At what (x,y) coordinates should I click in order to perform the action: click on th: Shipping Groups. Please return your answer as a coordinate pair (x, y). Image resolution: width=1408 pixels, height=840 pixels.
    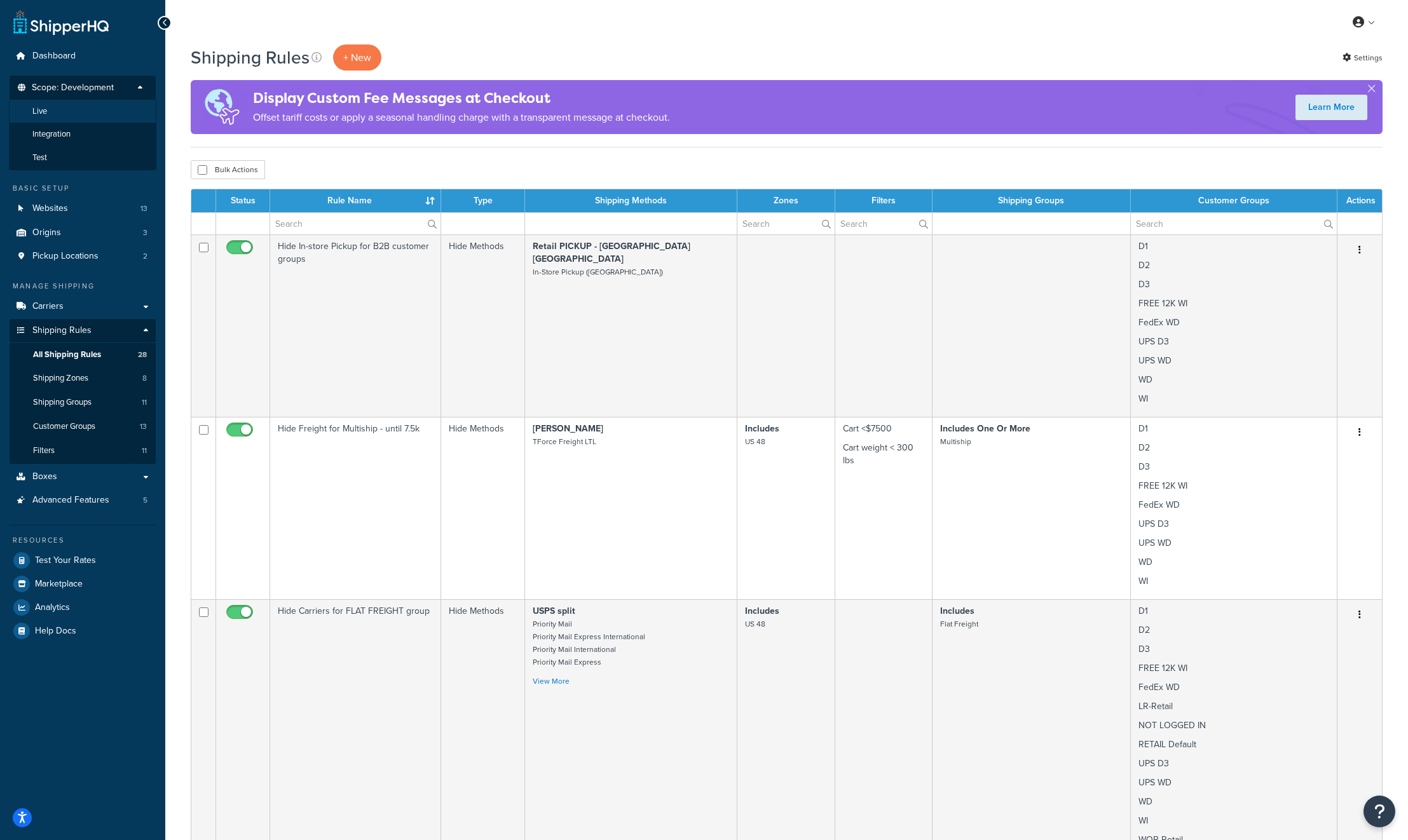
    Looking at the image, I should click on (1032, 200).